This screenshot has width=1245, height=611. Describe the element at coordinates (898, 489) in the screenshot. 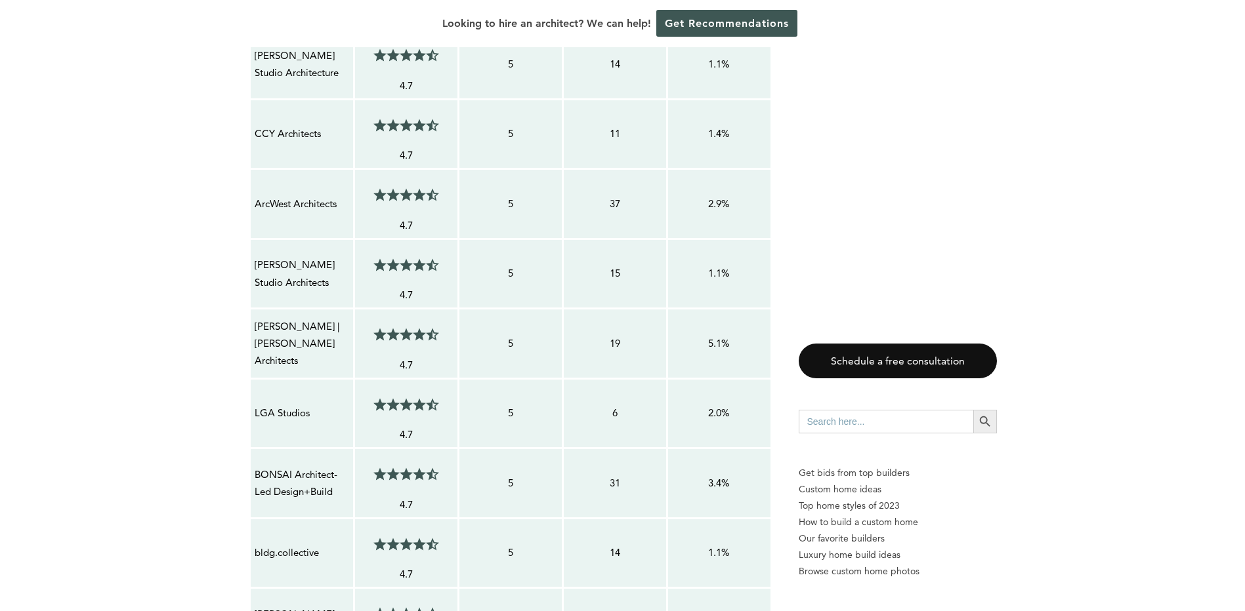

I see `a: Custom home ideas` at that location.